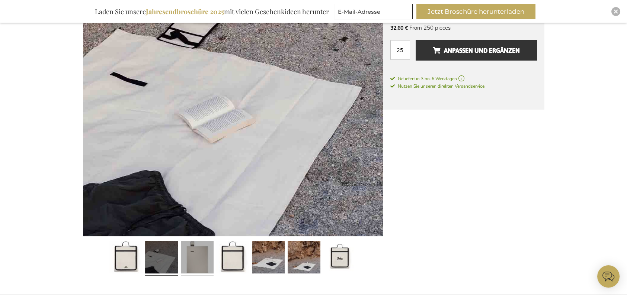 This screenshot has height=295, width=627. I want to click on b: Jahresendbroschüre 2025, so click(185, 12).